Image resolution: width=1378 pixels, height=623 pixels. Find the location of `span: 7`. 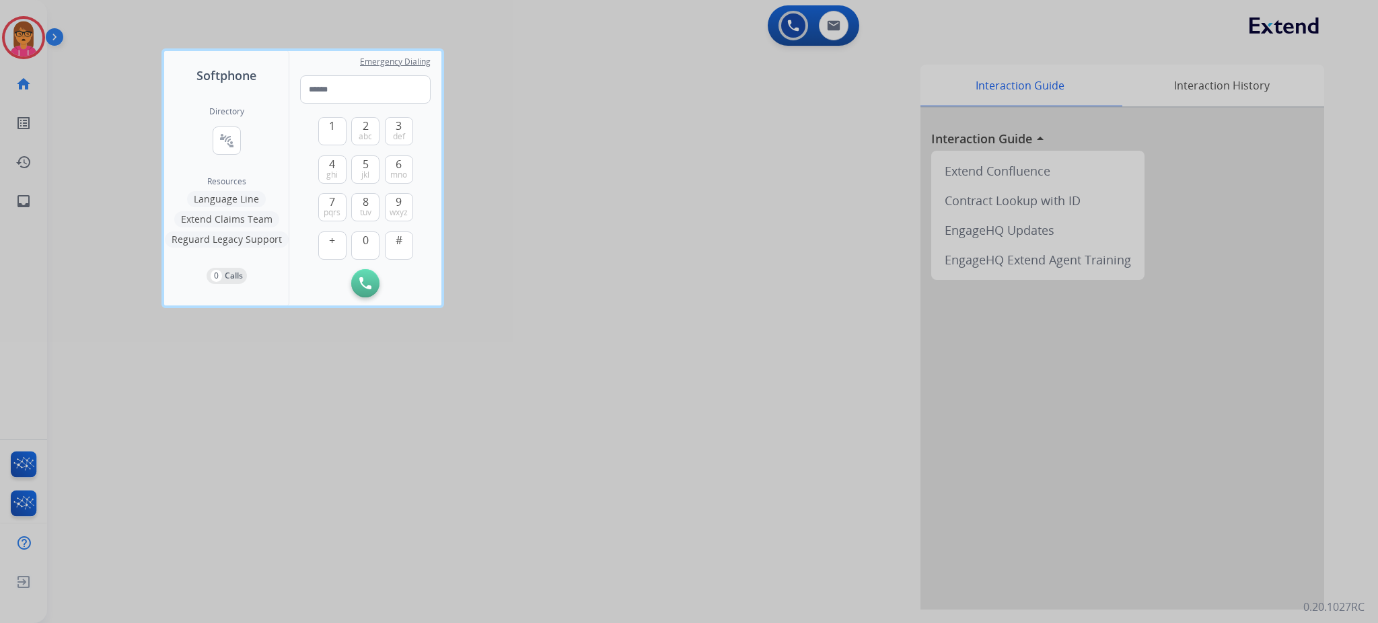

span: 7 is located at coordinates (332, 202).